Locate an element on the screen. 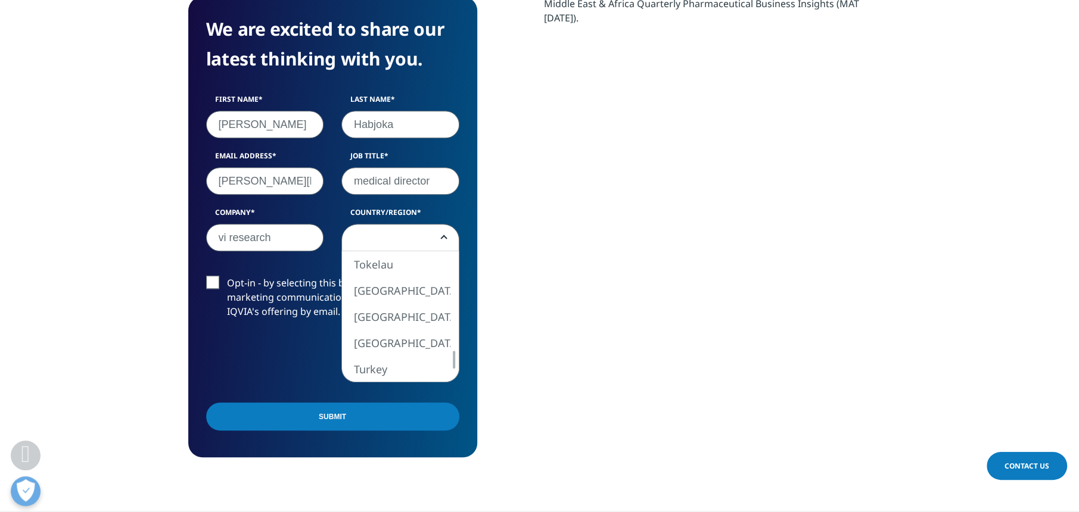 This screenshot has width=1079, height=512. button: Open Preferences is located at coordinates (26, 492).